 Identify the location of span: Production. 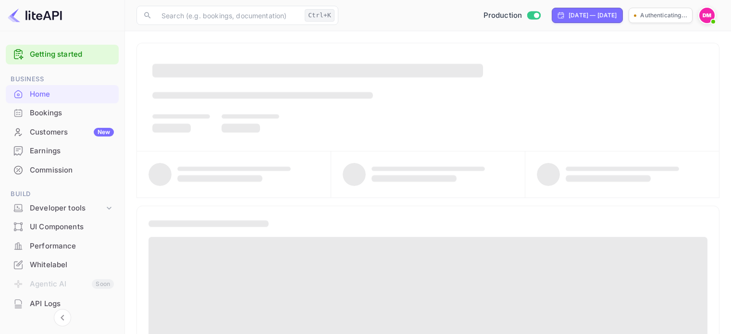
(503, 15).